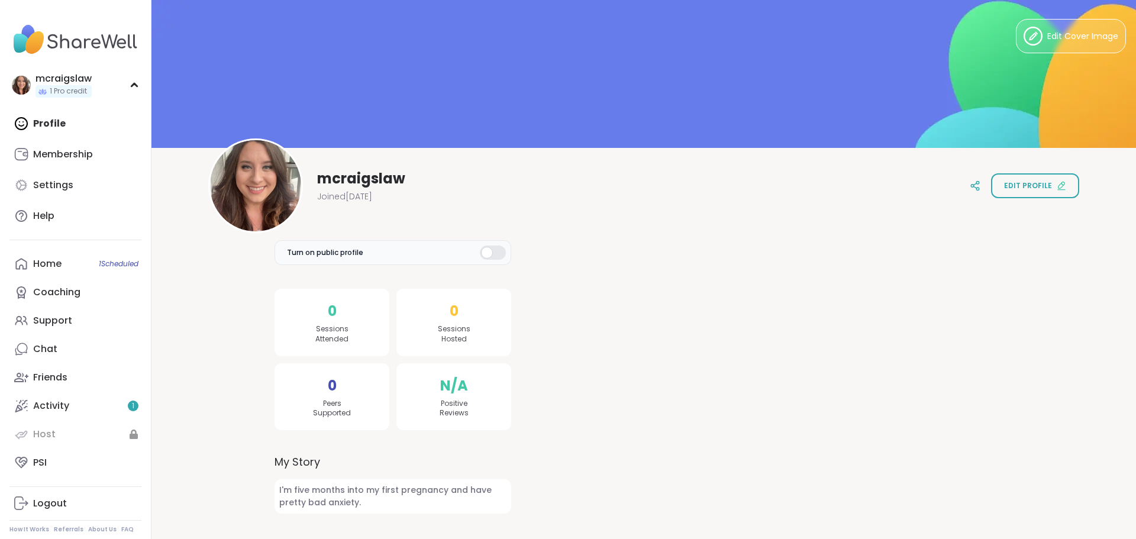 Image resolution: width=1136 pixels, height=539 pixels. Describe the element at coordinates (75, 349) in the screenshot. I see `a: Chat` at that location.